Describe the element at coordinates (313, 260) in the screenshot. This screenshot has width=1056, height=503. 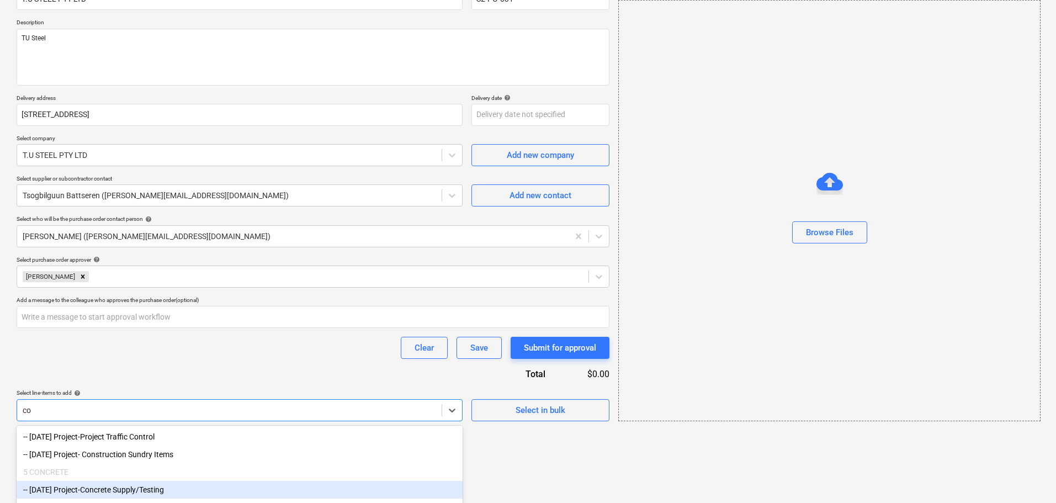
I see `div: Select purchase order approver` at that location.